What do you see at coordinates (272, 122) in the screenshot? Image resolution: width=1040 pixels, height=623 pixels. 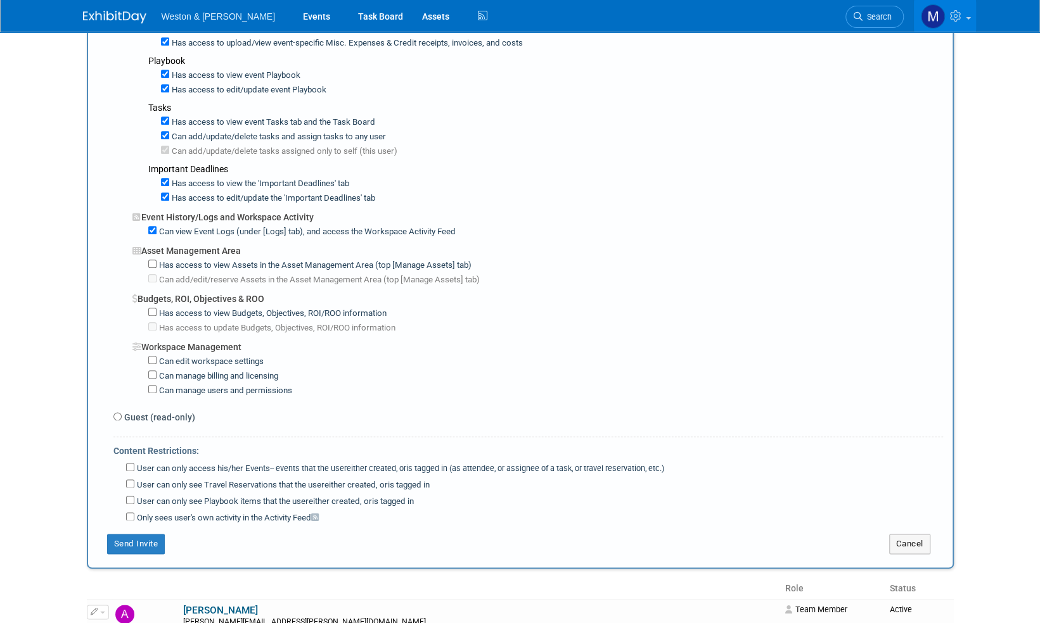 I see `label: Has access to view event Tasks tab and the Task Board` at bounding box center [272, 122].